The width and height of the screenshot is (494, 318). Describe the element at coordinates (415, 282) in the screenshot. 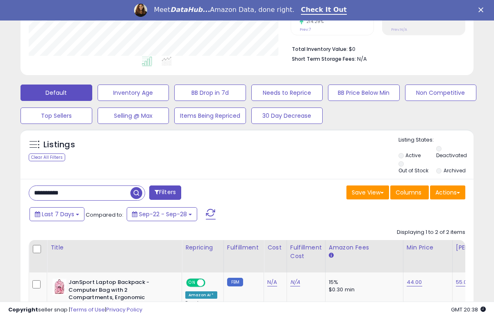

I see `a: 44.00` at that location.